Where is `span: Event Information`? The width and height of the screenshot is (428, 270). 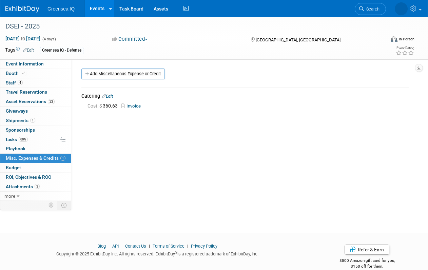
span: Event Information is located at coordinates (25, 64).